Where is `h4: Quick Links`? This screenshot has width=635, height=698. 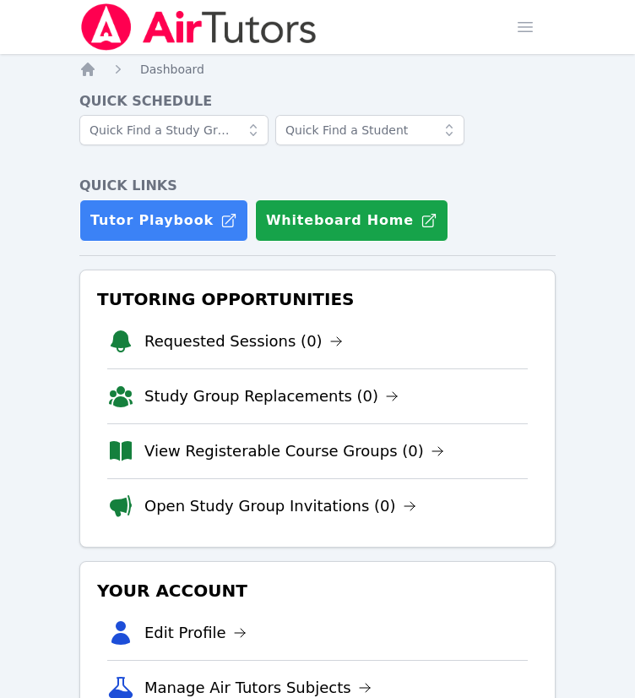
h4: Quick Links is located at coordinates (318, 186).